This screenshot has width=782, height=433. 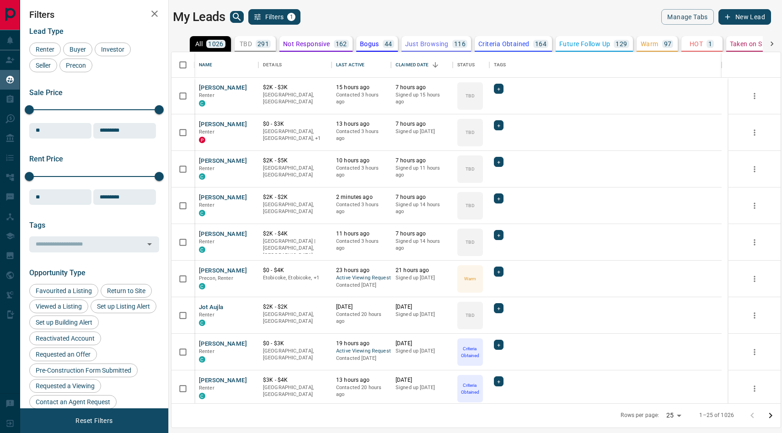 I want to click on span: Contact an Agent Request, so click(x=73, y=402).